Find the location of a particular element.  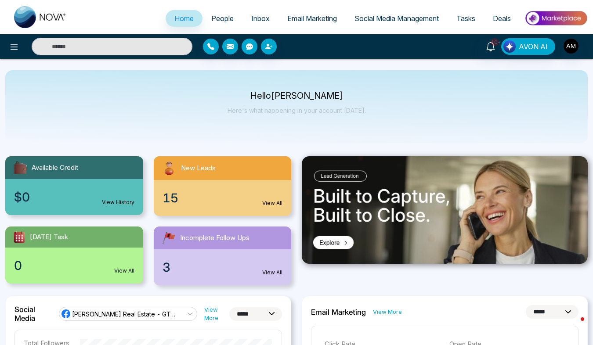

a: New Leads15View All is located at coordinates (223, 186).